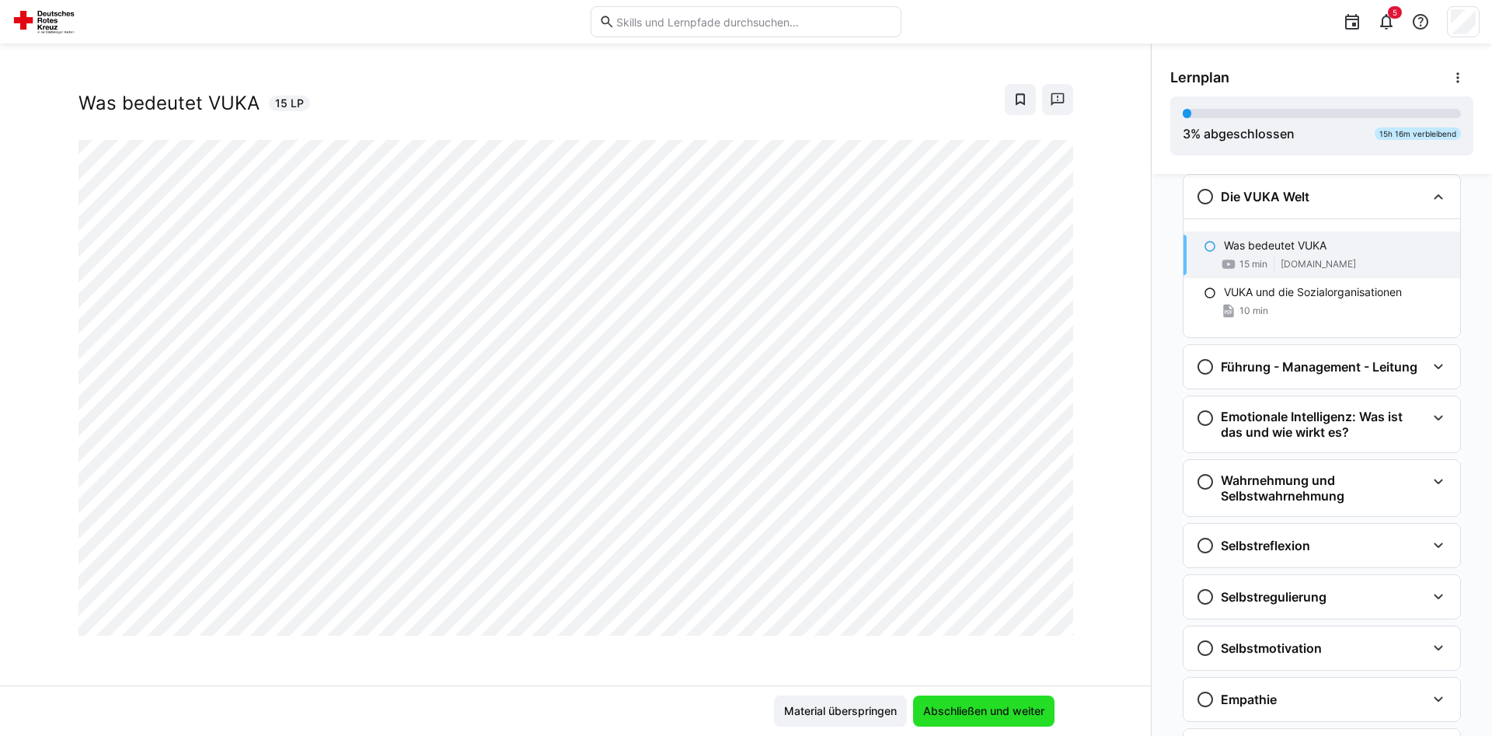 Image resolution: width=1492 pixels, height=736 pixels. Describe the element at coordinates (1395, 12) in the screenshot. I see `span: 5` at that location.